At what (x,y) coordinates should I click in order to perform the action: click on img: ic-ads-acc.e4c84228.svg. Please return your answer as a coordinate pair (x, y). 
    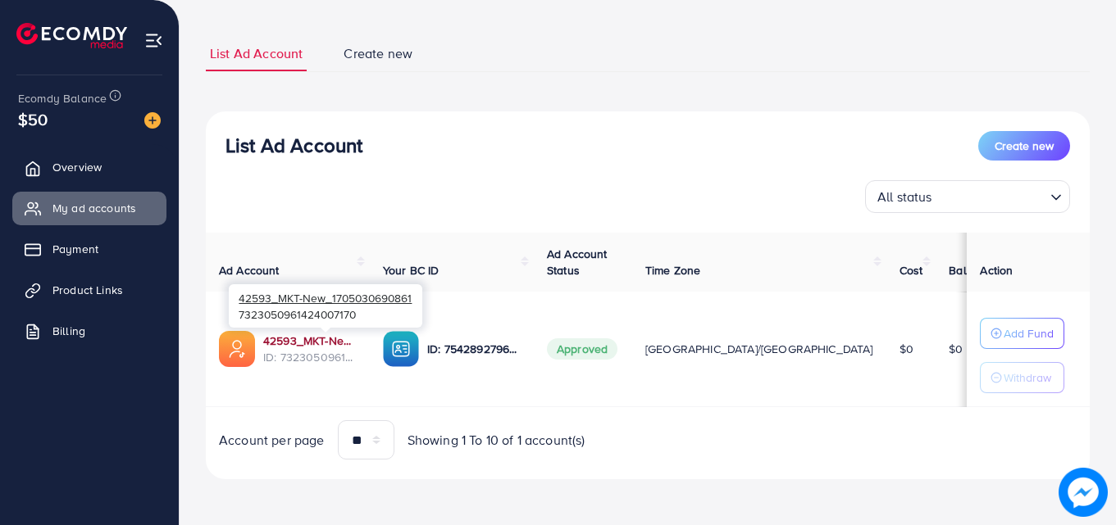
    Looking at the image, I should click on (237, 349).